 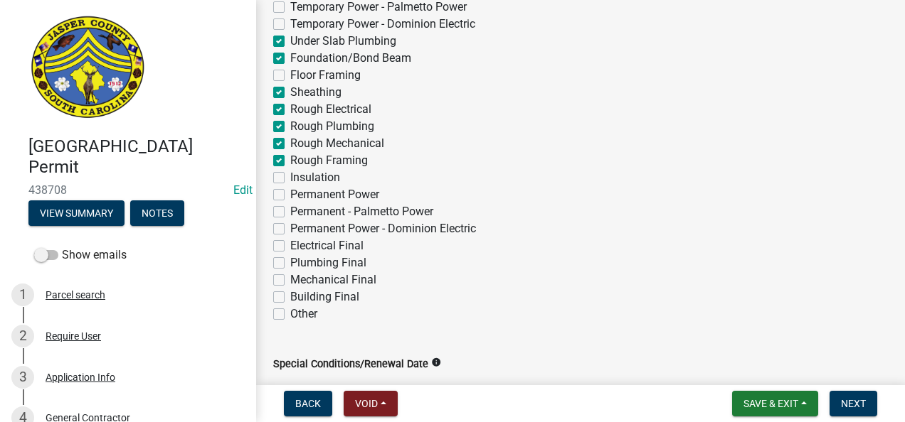 What do you see at coordinates (326, 246) in the screenshot?
I see `label: Electrical Final` at bounding box center [326, 246].